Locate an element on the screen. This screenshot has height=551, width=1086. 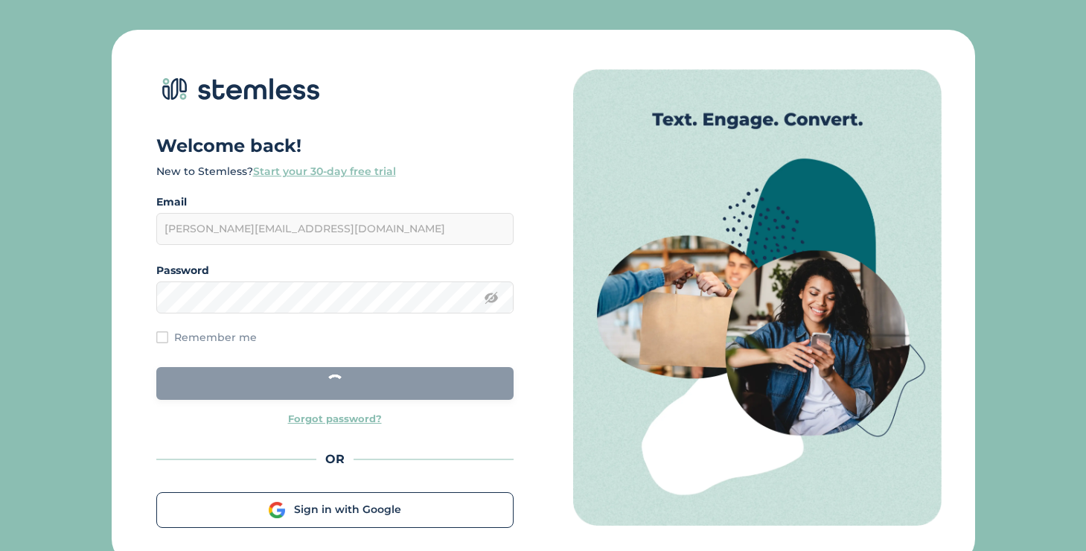
h1: Welcome back! is located at coordinates (335, 146).